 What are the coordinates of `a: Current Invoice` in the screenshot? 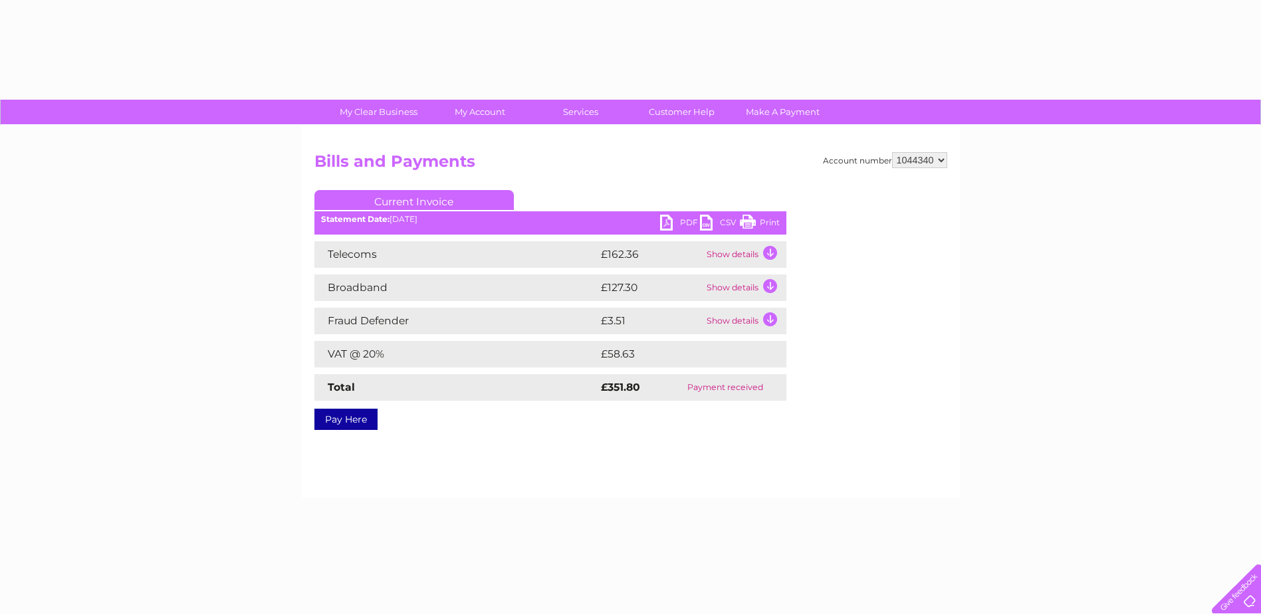 It's located at (414, 200).